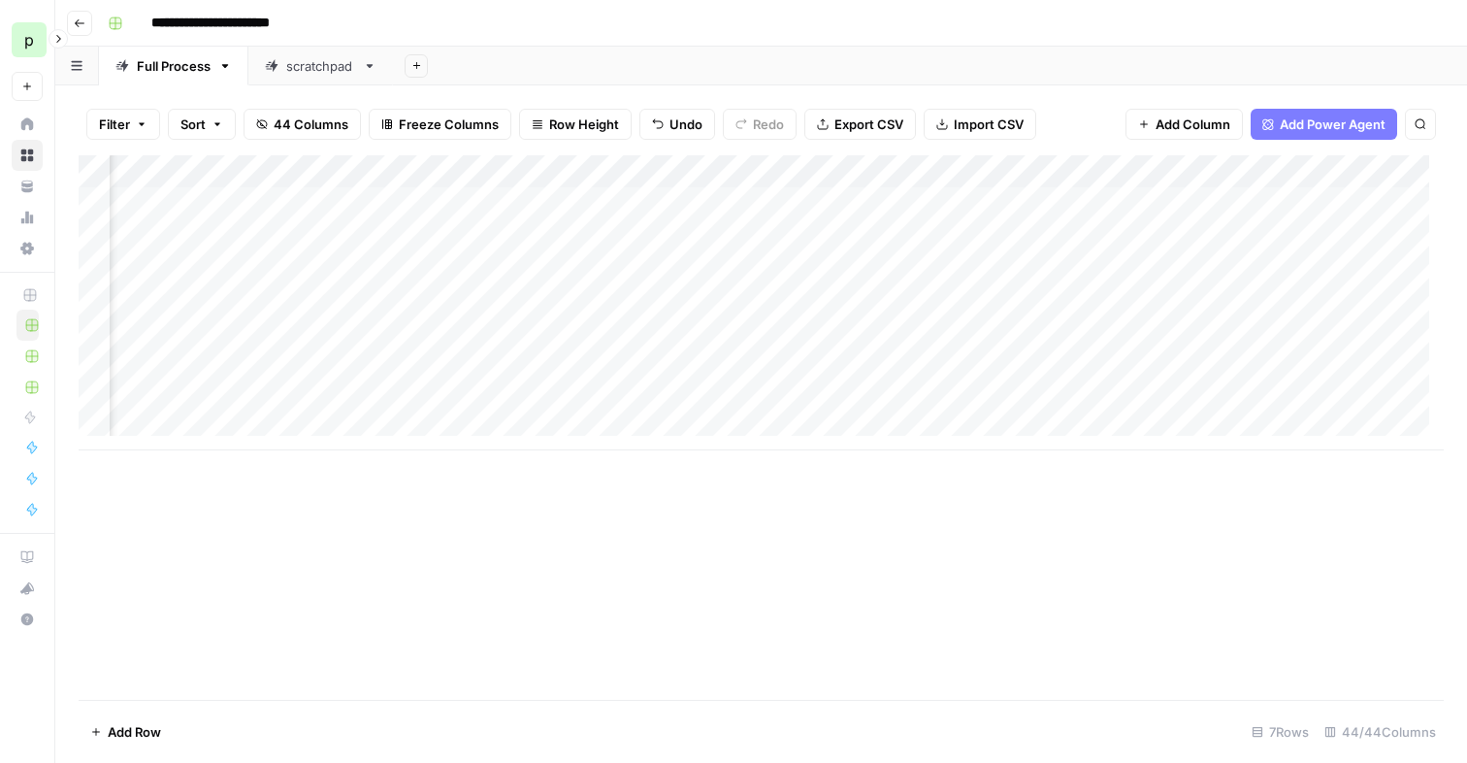 Image resolution: width=1467 pixels, height=763 pixels. What do you see at coordinates (134, 732) in the screenshot?
I see `span: Add Row` at bounding box center [134, 732].